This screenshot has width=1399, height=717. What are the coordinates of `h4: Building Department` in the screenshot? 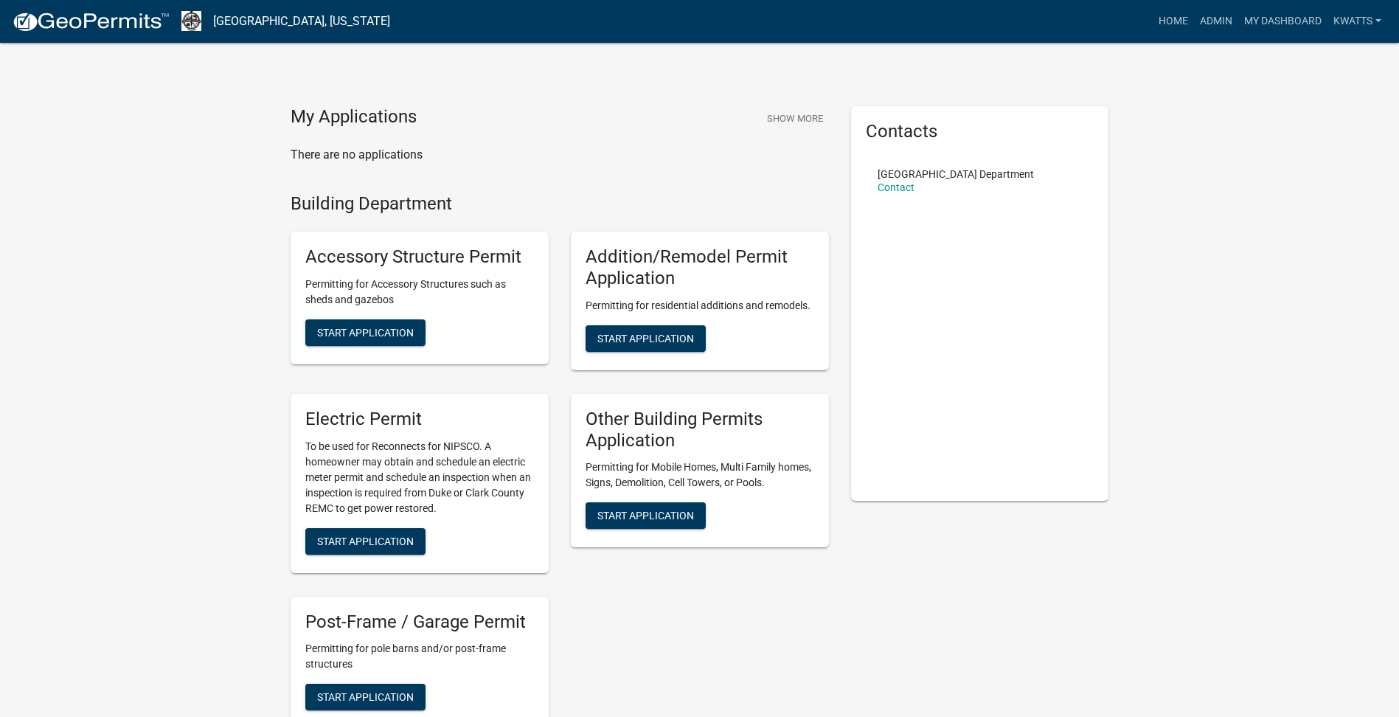 It's located at (560, 203).